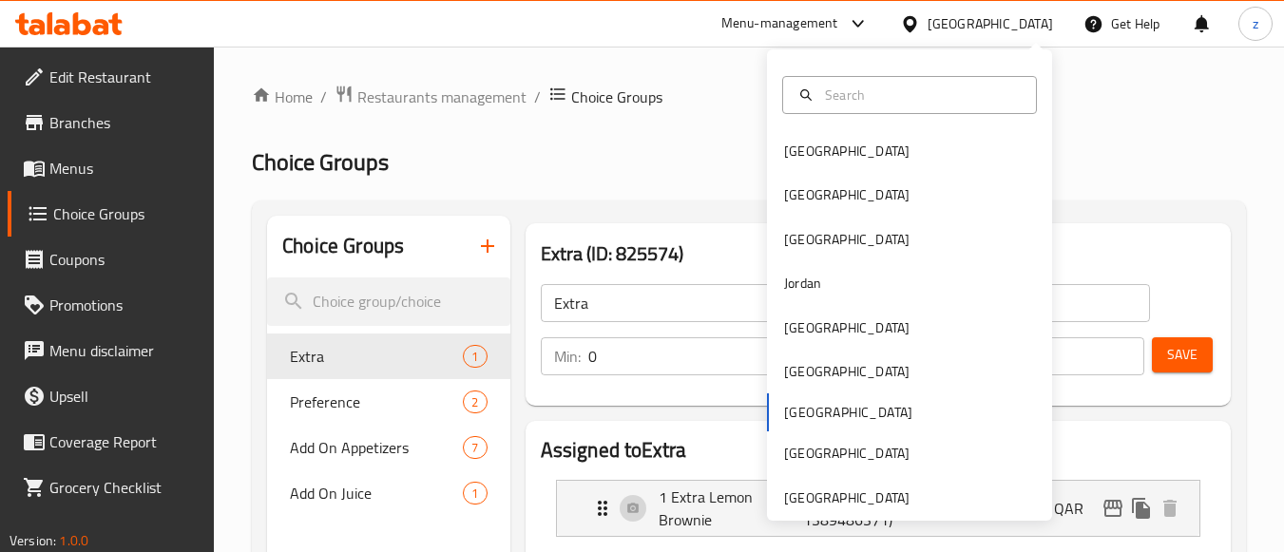  I want to click on input: Search, so click(921, 95).